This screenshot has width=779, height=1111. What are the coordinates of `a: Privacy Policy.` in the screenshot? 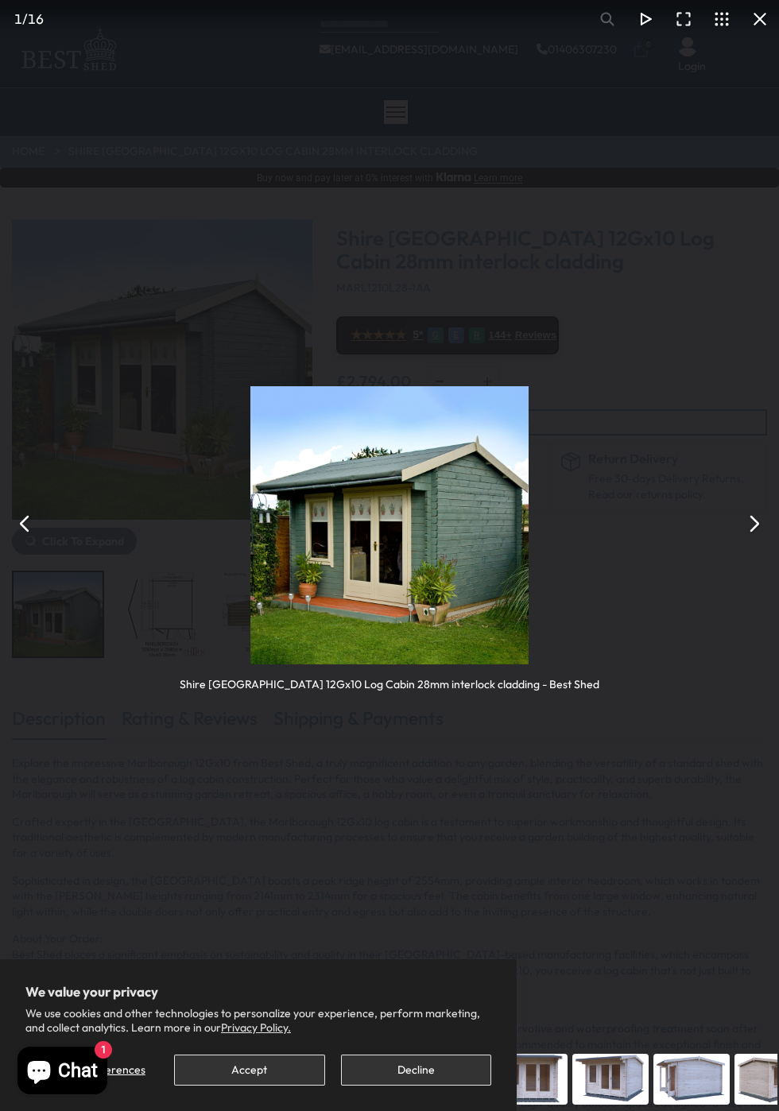 It's located at (256, 1028).